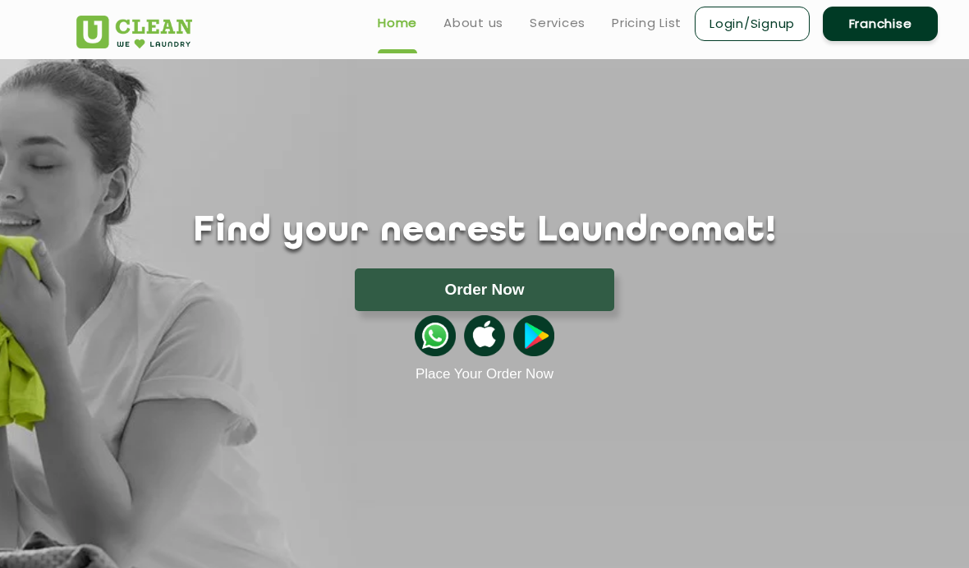 The width and height of the screenshot is (969, 568). I want to click on a: Login/Signup, so click(752, 24).